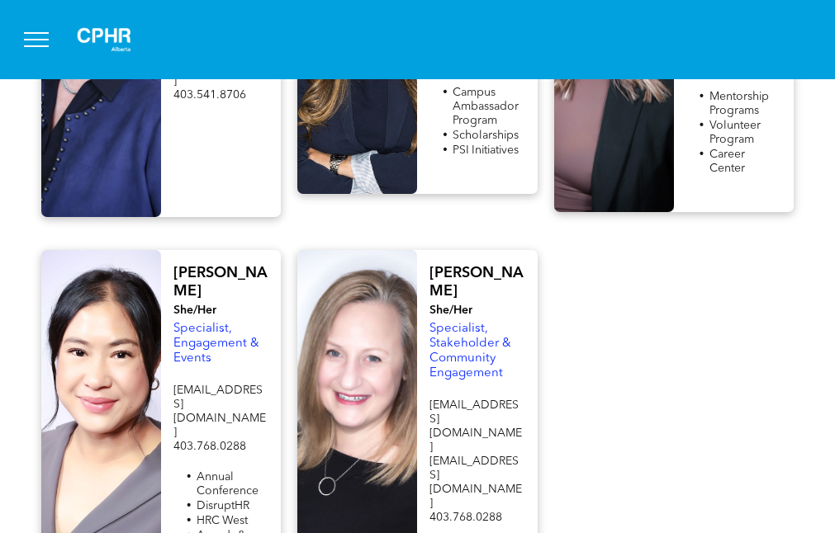  Describe the element at coordinates (222, 521) in the screenshot. I see `span: HRC West` at that location.